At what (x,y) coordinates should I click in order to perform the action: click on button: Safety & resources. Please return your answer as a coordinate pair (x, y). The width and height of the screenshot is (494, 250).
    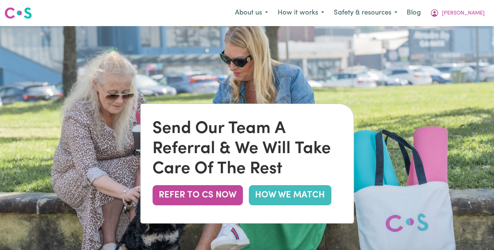
    Looking at the image, I should click on (366, 13).